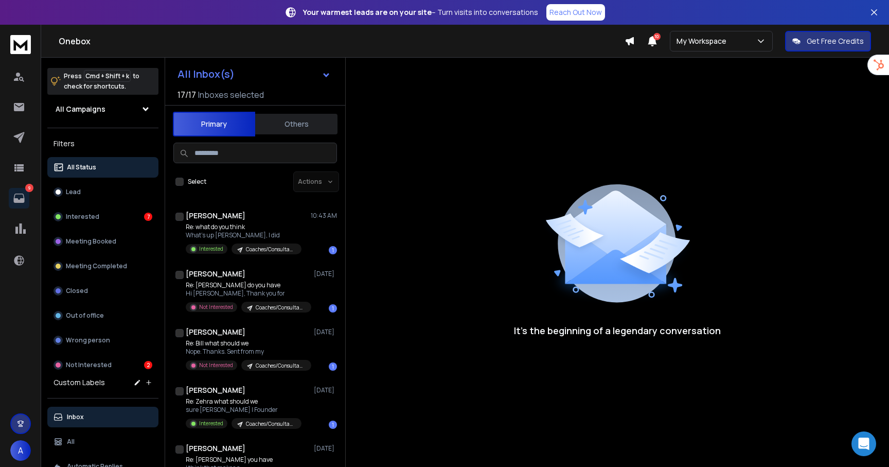 This screenshot has width=889, height=467. Describe the element at coordinates (107, 76) in the screenshot. I see `span: Cmd + Shift + k` at that location.